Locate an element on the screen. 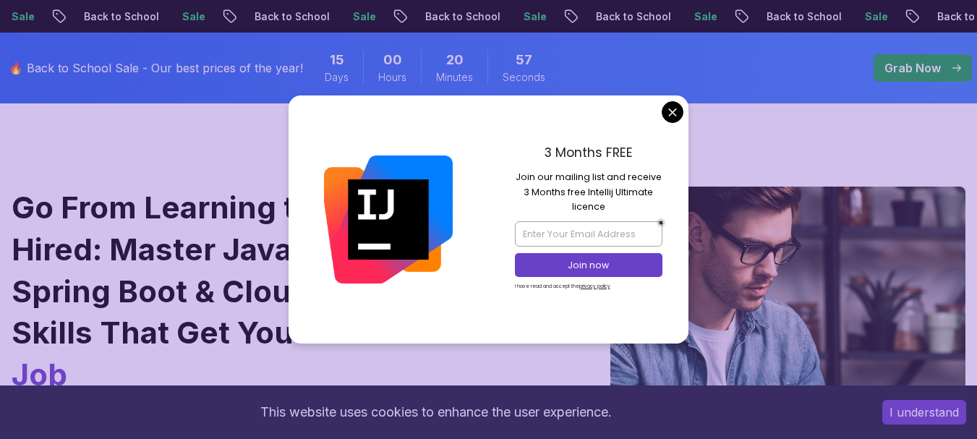  p: 🔥 Back to School Sale - Our best prices of the year! is located at coordinates (155, 68).